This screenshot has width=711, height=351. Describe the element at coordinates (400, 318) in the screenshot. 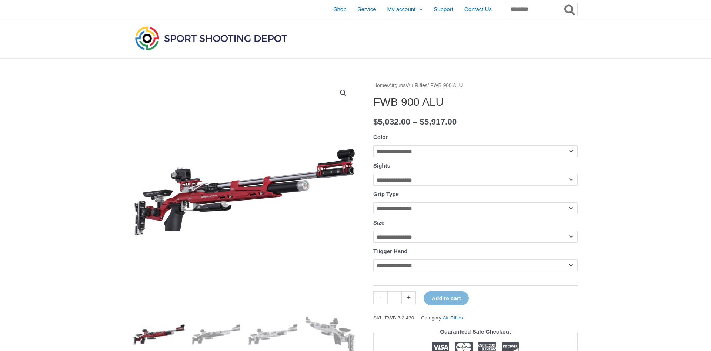

I see `span: FWB.3.2.430` at that location.